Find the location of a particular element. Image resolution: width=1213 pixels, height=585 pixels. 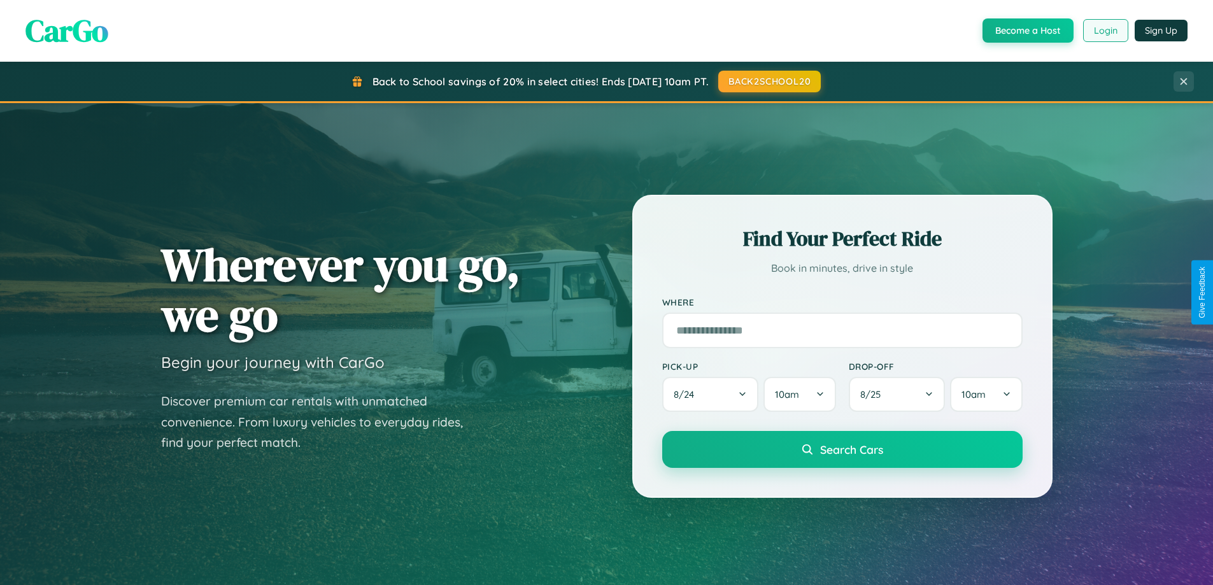

button: BACK2SCHOOL20 is located at coordinates (769, 82).